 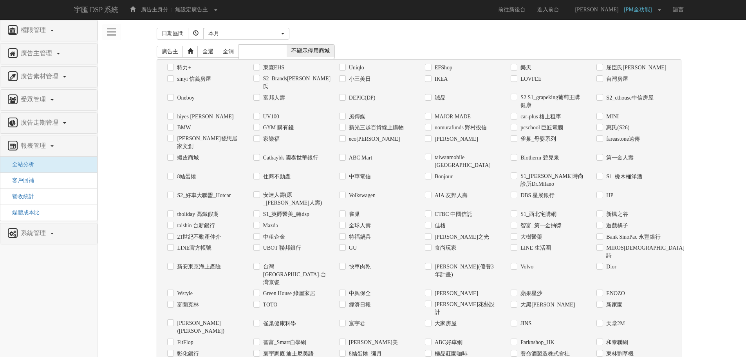 I want to click on label: 大樹醫藥, so click(x=530, y=237).